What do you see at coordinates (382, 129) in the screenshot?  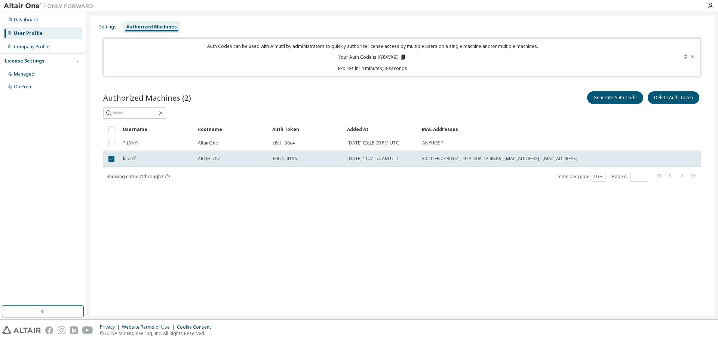 I see `div: Added At` at bounding box center [382, 129].